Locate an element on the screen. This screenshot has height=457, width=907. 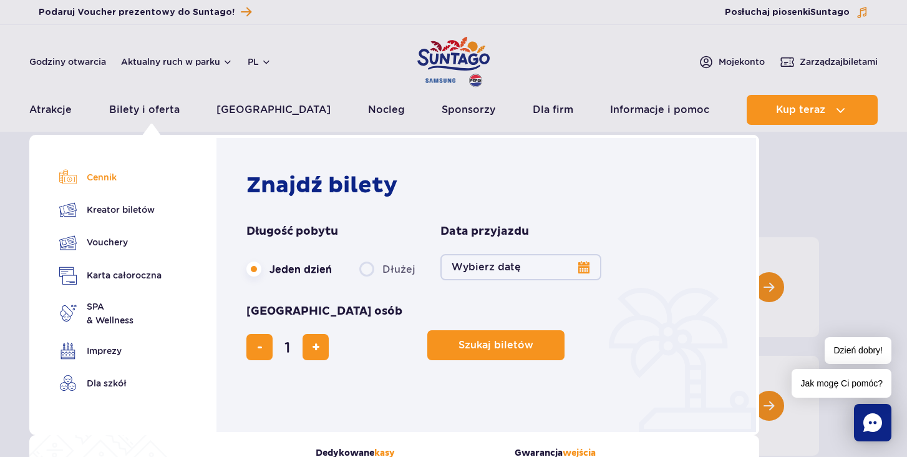
span: Kup teraz is located at coordinates (800, 110).